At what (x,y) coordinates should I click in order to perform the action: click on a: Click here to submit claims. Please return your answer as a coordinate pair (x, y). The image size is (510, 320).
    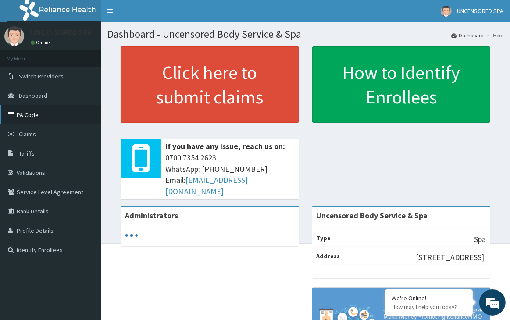
    Looking at the image, I should click on (210, 85).